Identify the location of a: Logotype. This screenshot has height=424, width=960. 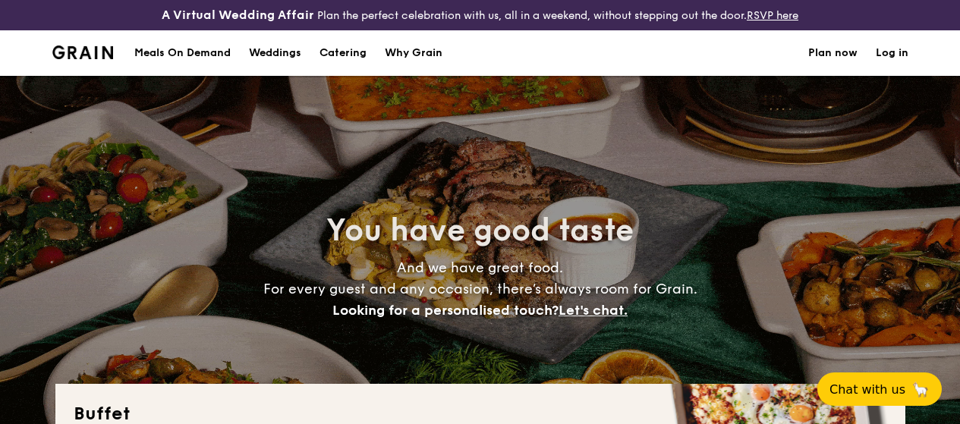
(83, 52).